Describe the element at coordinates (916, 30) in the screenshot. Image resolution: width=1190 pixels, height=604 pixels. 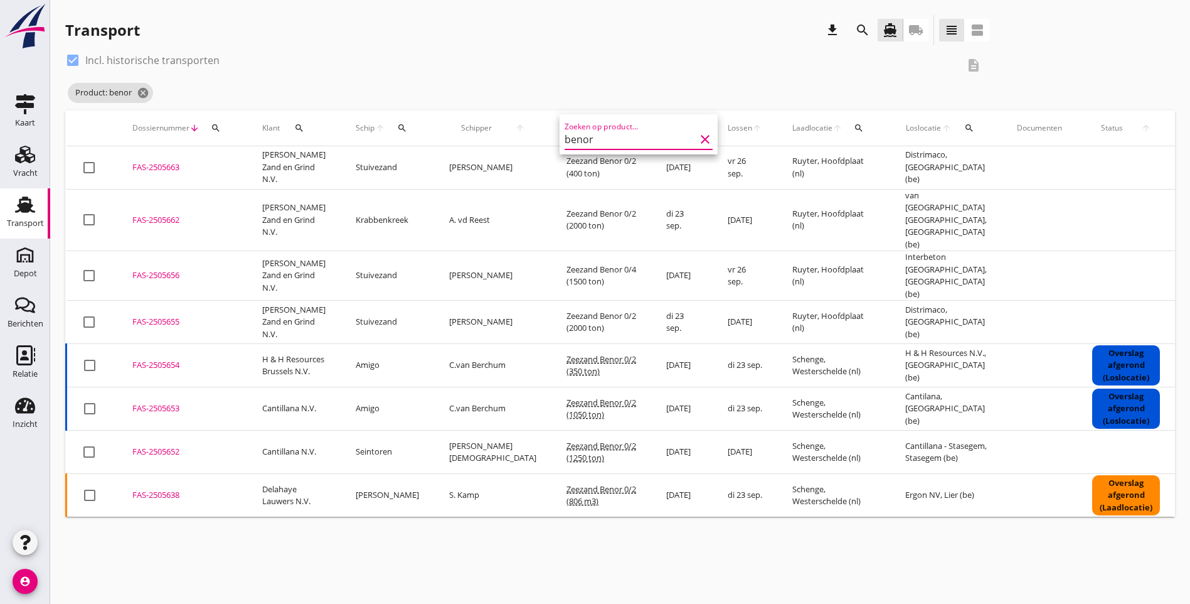
I see `i: local_shipping` at that location.